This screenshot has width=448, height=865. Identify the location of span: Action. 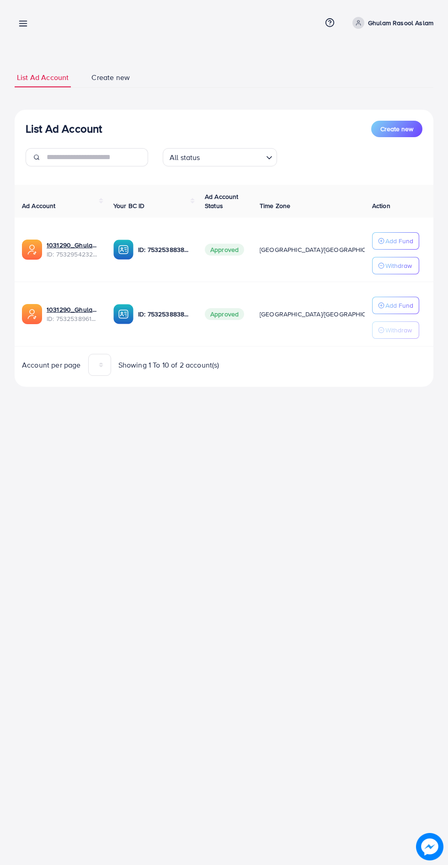
(381, 206).